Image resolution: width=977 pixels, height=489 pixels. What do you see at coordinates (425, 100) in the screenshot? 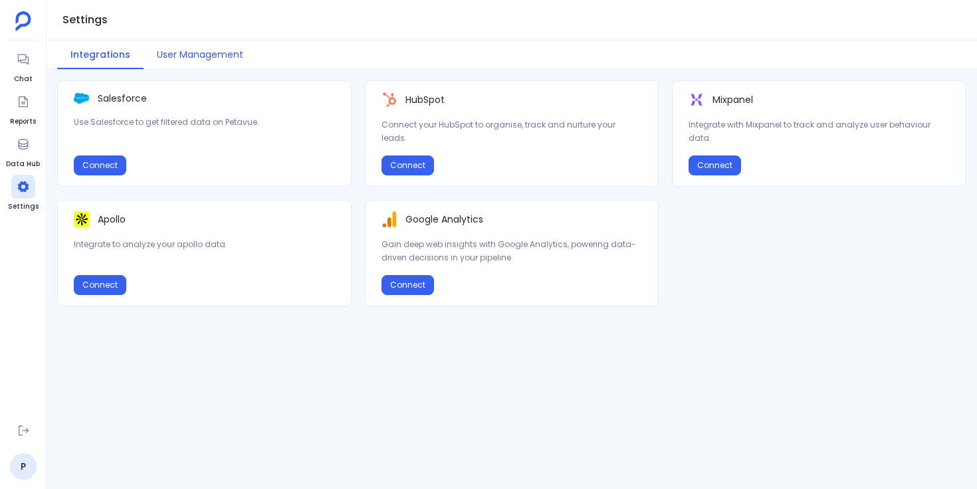
I see `p: HubSpot` at bounding box center [425, 100].